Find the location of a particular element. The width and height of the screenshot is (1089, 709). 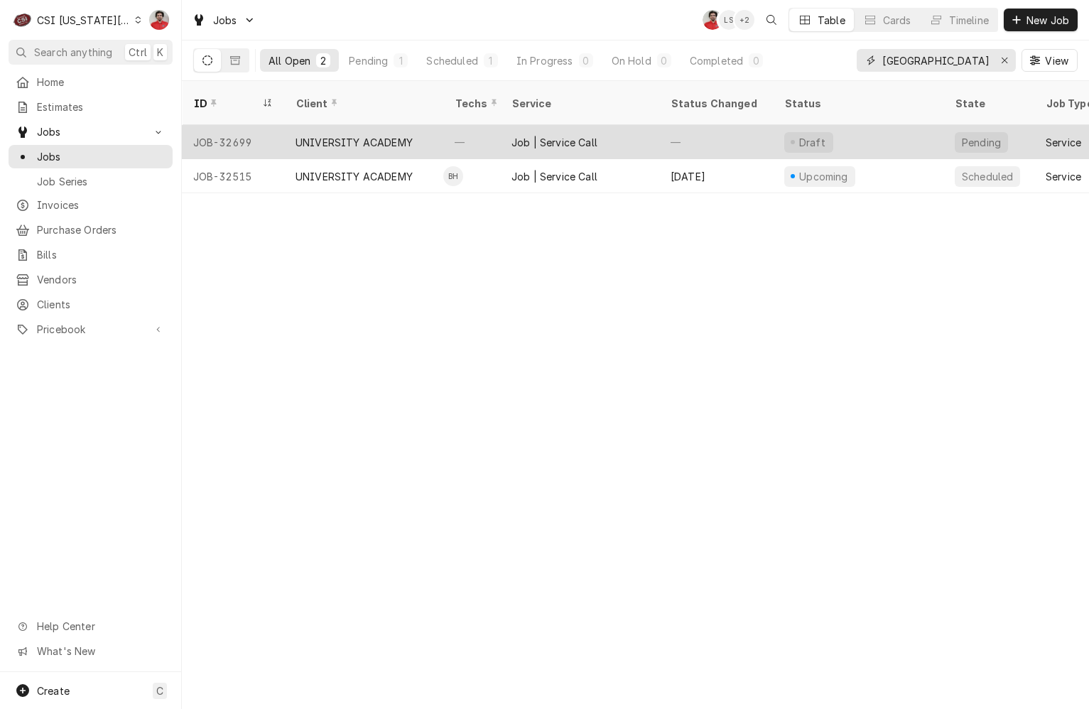

span: K is located at coordinates (160, 52).